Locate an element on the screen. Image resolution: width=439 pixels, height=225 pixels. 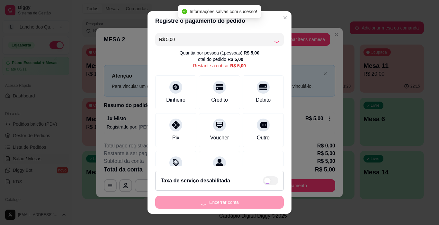
div: Crédito is located at coordinates (219, 100).